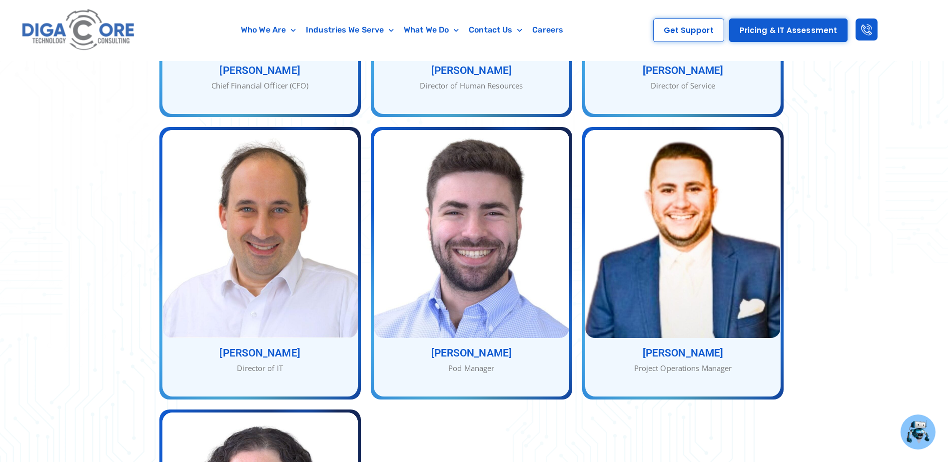 This screenshot has width=948, height=462. Describe the element at coordinates (495, 30) in the screenshot. I see `a: Contact Us` at that location.